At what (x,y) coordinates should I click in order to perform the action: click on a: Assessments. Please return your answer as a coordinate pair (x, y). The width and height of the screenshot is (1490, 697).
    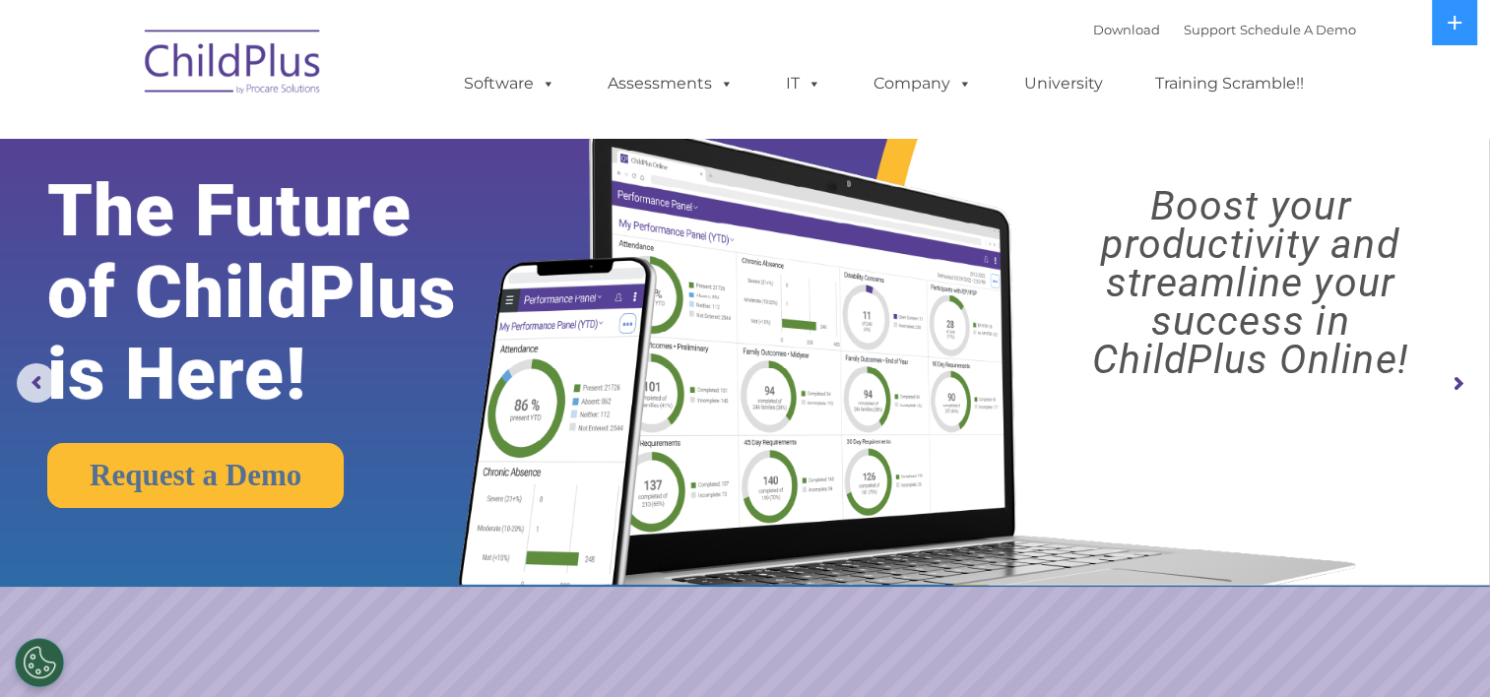
    Looking at the image, I should click on (670, 84).